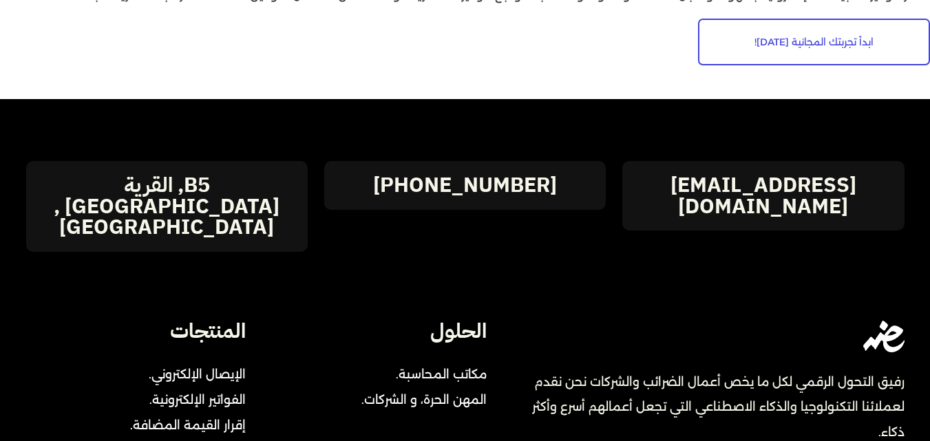 The height and width of the screenshot is (441, 930). I want to click on span: المهن الحرة، و الشركات., so click(421, 400).